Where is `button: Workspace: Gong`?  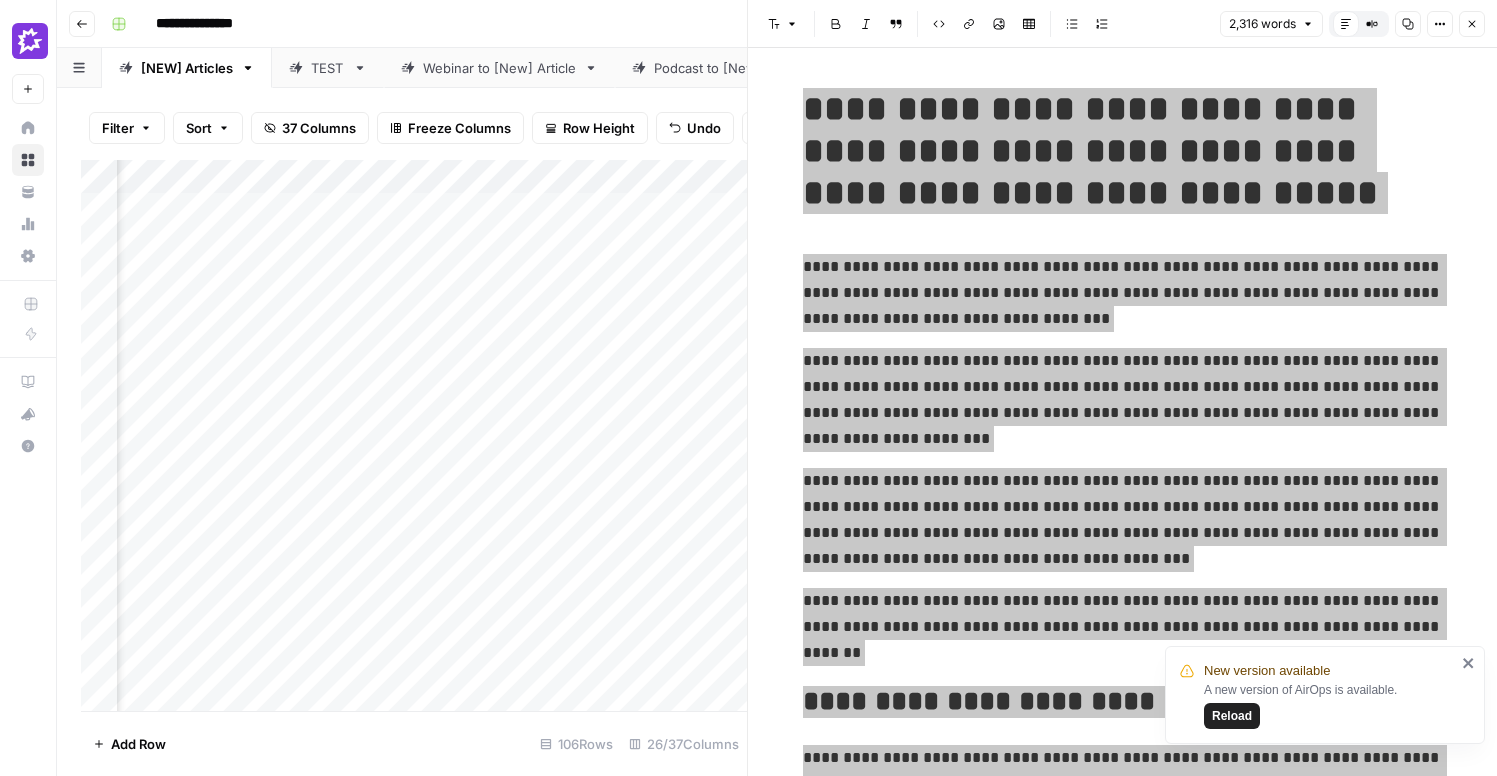 button: Workspace: Gong is located at coordinates (28, 41).